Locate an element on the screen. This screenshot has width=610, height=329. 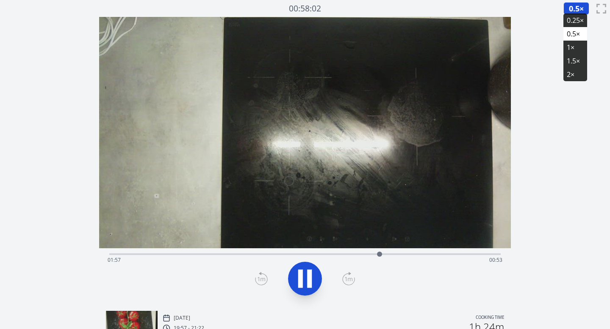
span: 00:53 is located at coordinates (495, 260).